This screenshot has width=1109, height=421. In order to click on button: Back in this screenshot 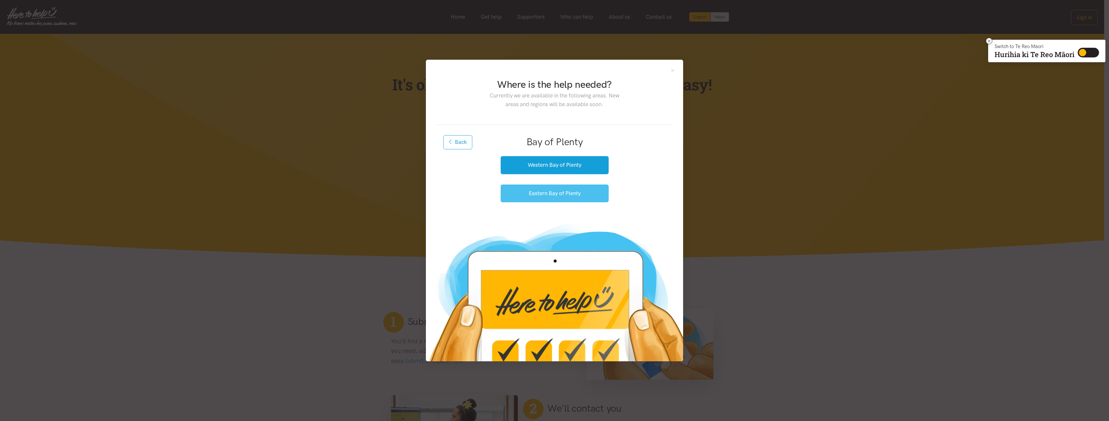, I will do `click(458, 142)`.